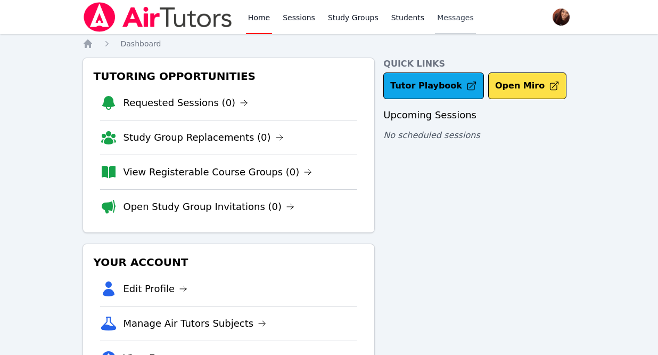 The height and width of the screenshot is (355, 658). What do you see at coordinates (431, 135) in the screenshot?
I see `span: No scheduled sessions` at bounding box center [431, 135].